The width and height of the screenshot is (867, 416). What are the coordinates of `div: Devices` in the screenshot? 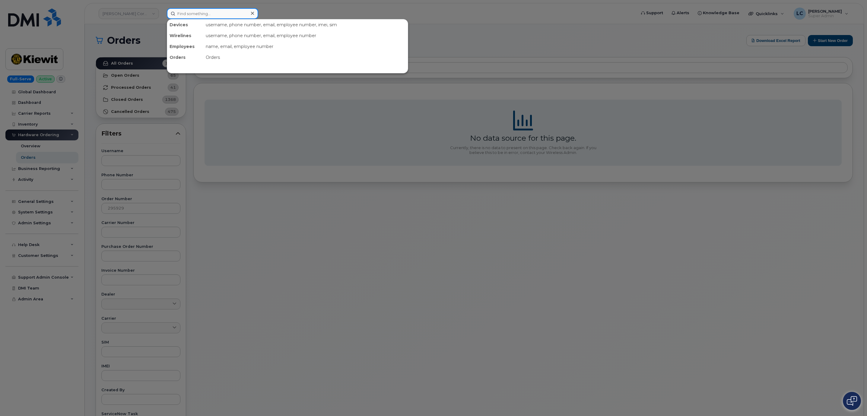 It's located at (185, 25).